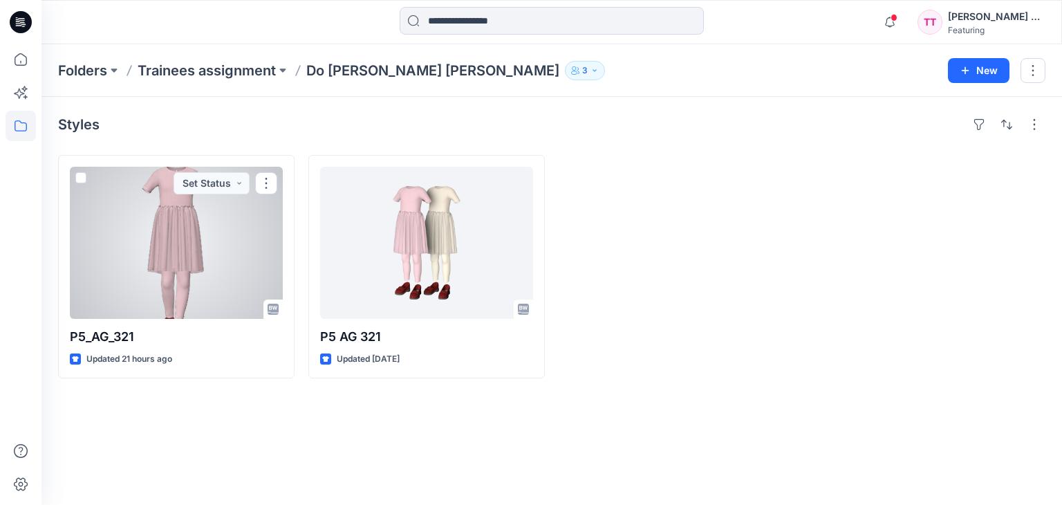  What do you see at coordinates (79, 124) in the screenshot?
I see `h4: Styles` at bounding box center [79, 124].